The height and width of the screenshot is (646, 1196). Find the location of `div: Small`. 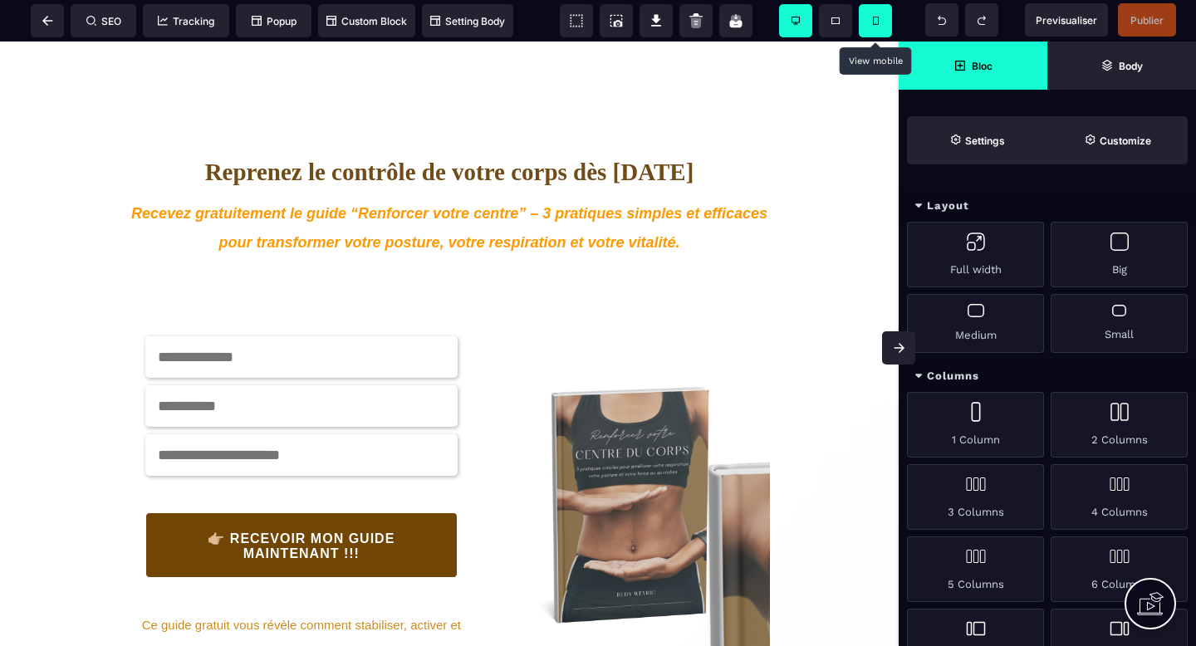

div: Small is located at coordinates (1119, 323).